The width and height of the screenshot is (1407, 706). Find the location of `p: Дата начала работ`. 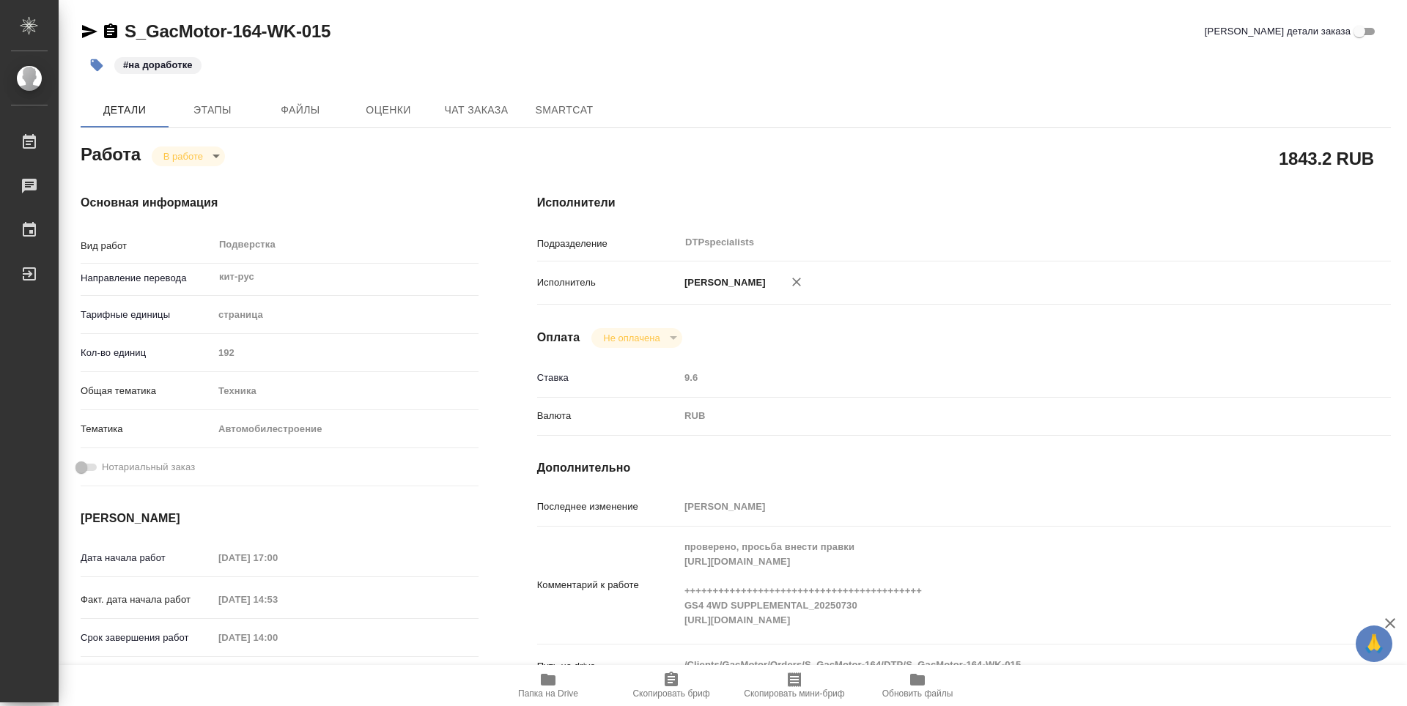

p: Дата начала работ is located at coordinates (147, 558).